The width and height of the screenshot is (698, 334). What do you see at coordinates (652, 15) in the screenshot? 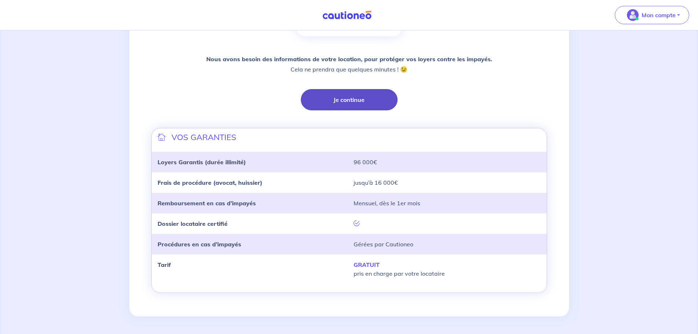
I see `button: illu_account_valid_menu.svgMon compte` at bounding box center [652, 15].